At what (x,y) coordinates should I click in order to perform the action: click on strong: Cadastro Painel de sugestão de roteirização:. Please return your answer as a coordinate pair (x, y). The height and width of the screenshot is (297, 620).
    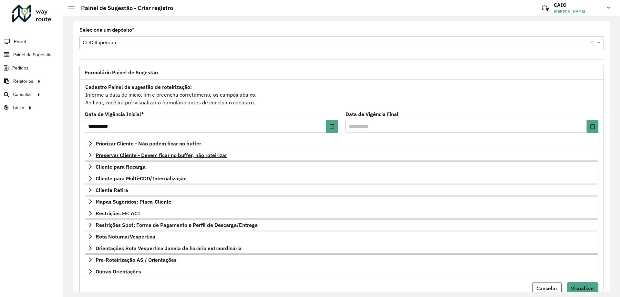
    Looking at the image, I should click on (139, 87).